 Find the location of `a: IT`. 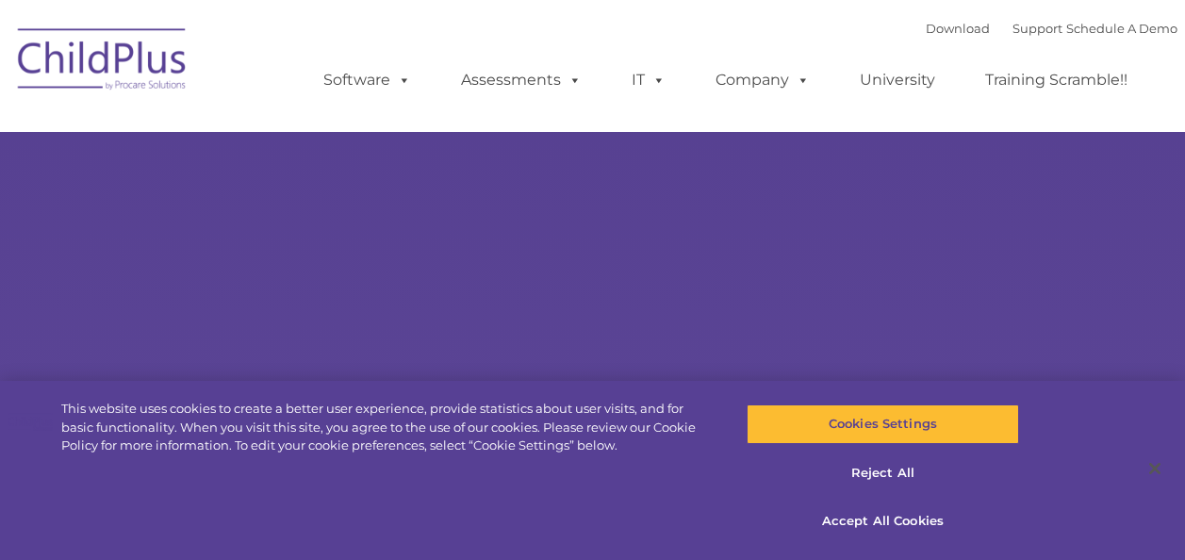

a: IT is located at coordinates (648, 80).